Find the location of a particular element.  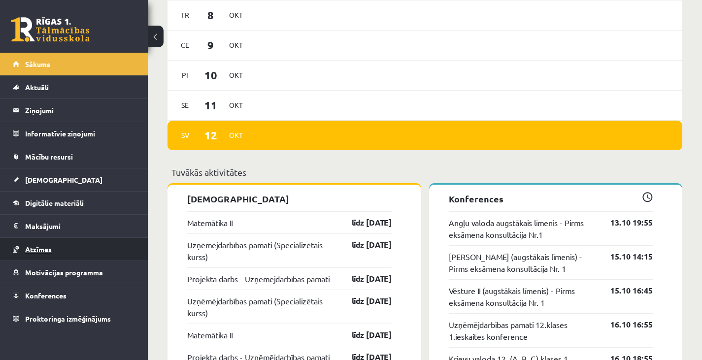

a: Vēsture II (augstākais līmenis) - Pirms eksāmena konsultācija Nr. 1 is located at coordinates (522, 297).